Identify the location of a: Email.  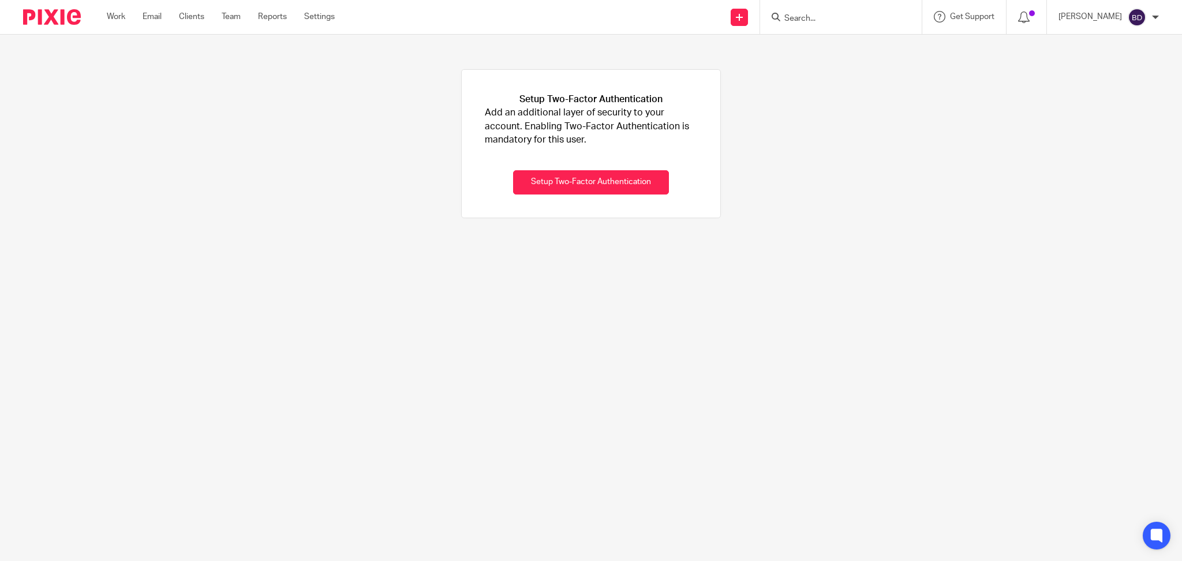
(152, 17).